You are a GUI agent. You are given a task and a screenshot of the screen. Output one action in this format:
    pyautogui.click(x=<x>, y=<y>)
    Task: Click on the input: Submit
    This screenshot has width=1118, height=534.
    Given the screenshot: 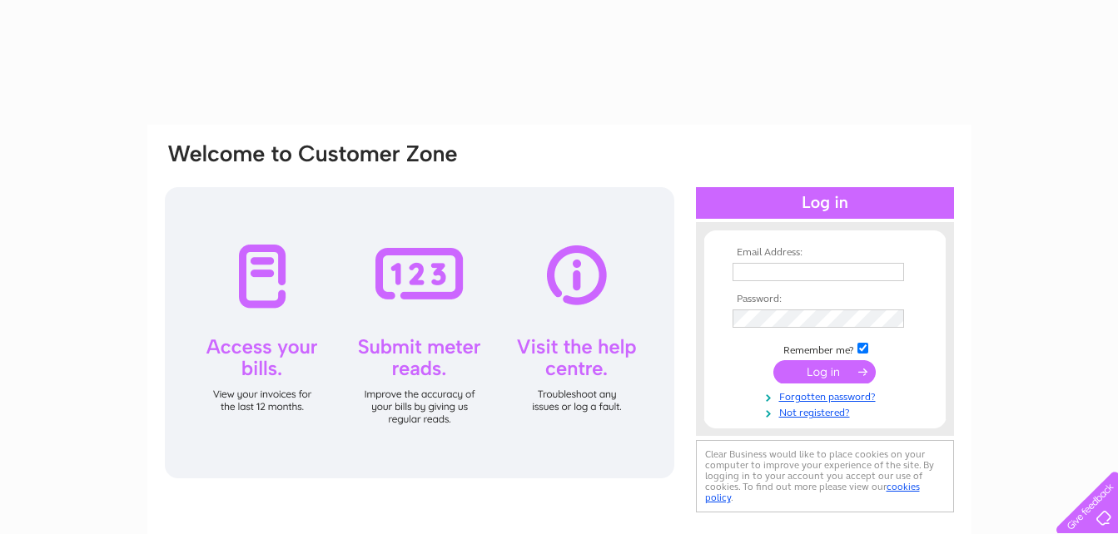 What is the action you would take?
    pyautogui.click(x=824, y=372)
    